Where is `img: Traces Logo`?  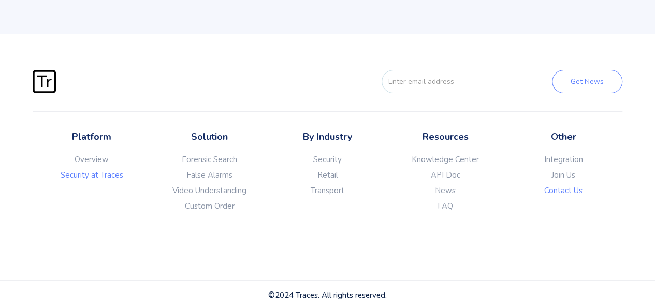 img: Traces Logo is located at coordinates (44, 81).